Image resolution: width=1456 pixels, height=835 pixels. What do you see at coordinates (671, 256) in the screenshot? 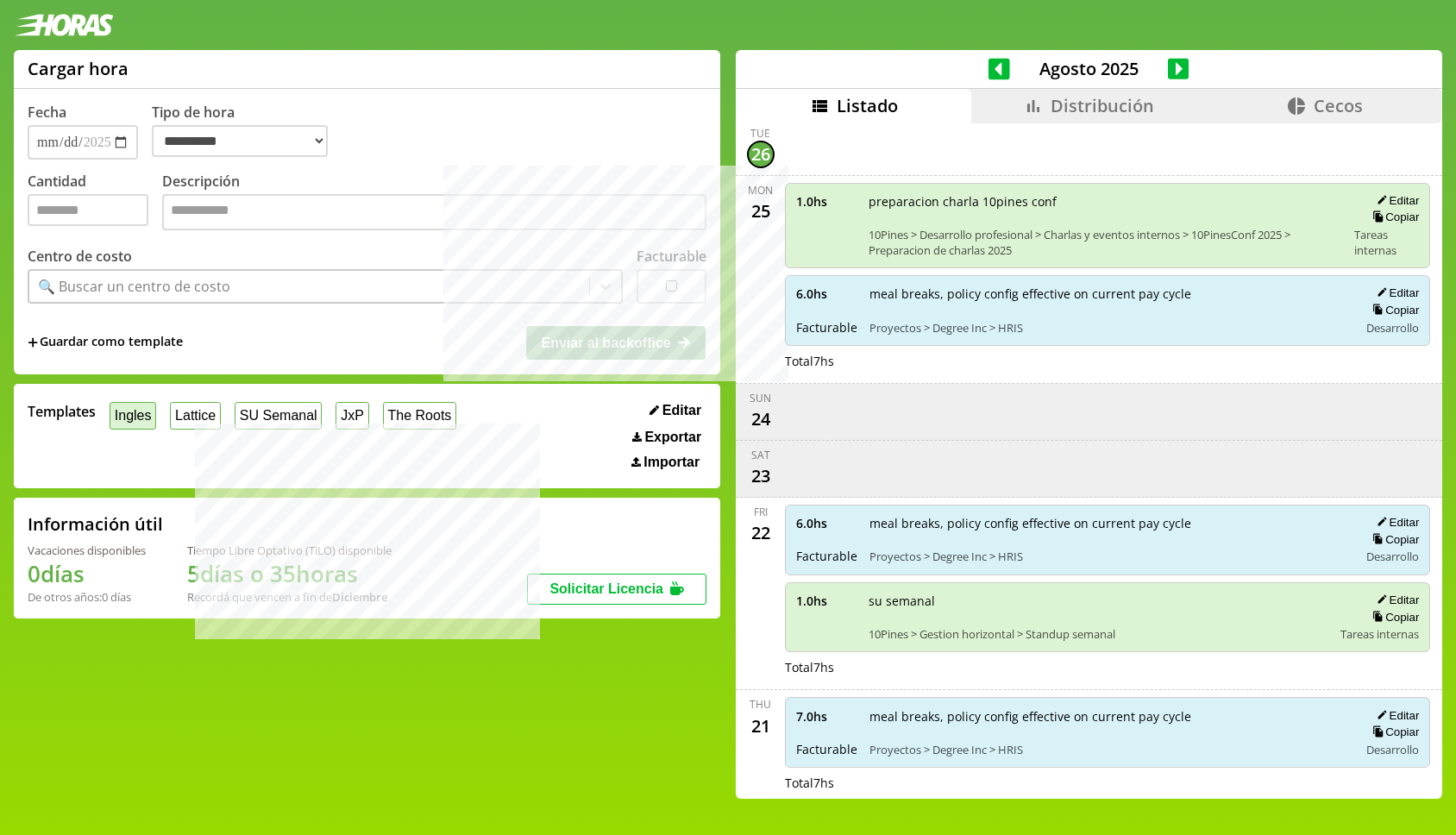
I see `label: Facturable` at bounding box center [671, 256].